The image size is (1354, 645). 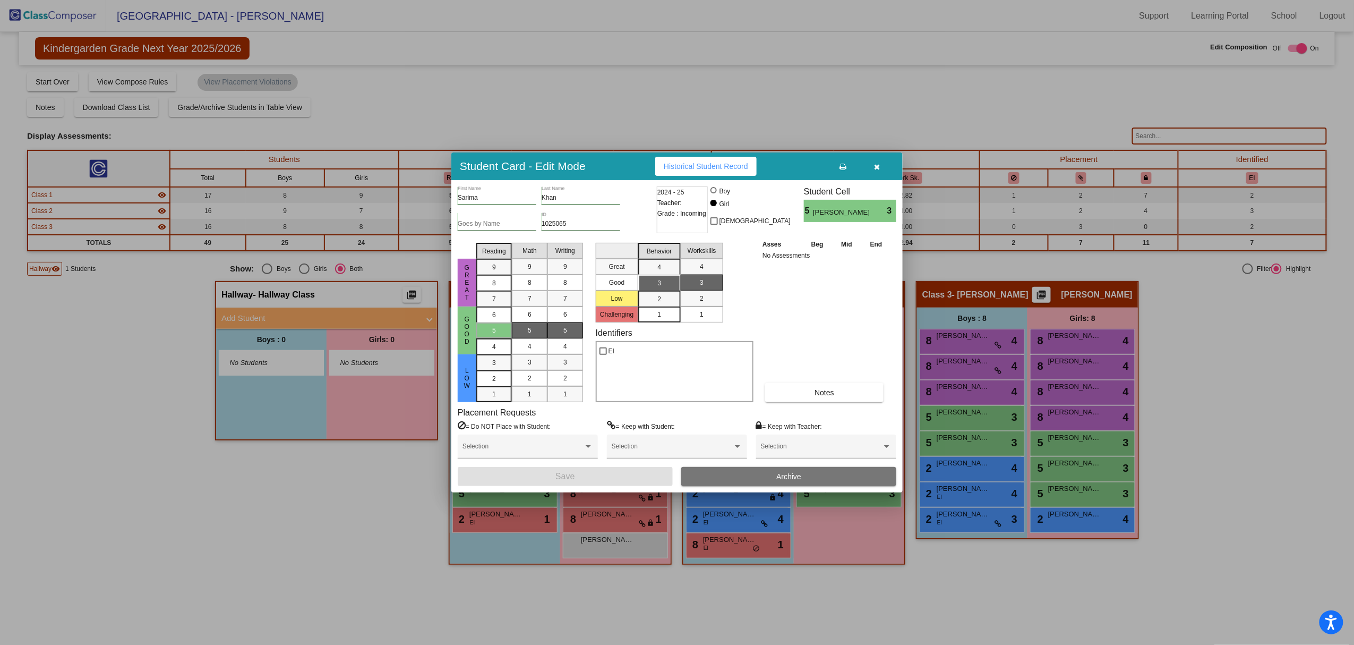 I want to click on span: Save, so click(x=565, y=476).